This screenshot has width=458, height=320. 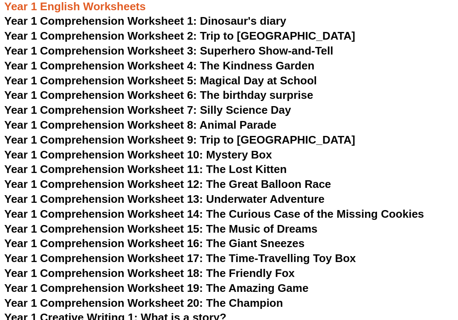 What do you see at coordinates (145, 21) in the screenshot?
I see `span: Year 1 Comprehension Worksheet 1: Dinosaur's diary` at bounding box center [145, 21].